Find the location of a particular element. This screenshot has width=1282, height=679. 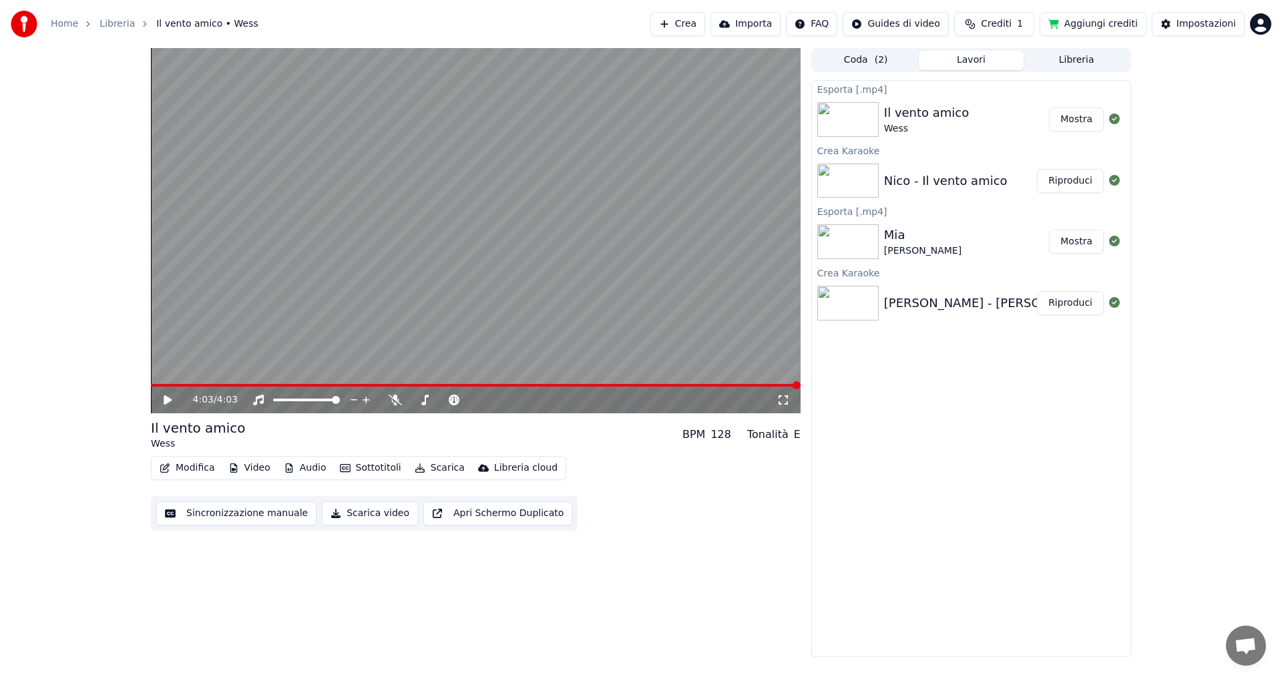

button: Scarica video is located at coordinates (370, 513).